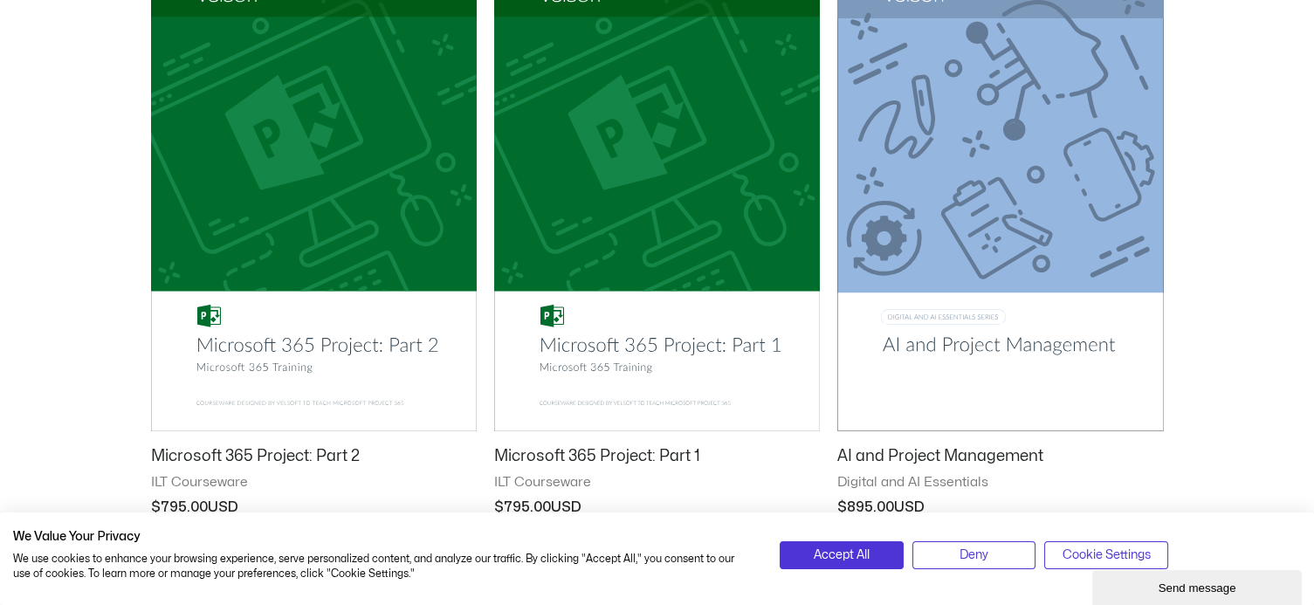  Describe the element at coordinates (1106, 555) in the screenshot. I see `span: Cookie Settings` at that location.